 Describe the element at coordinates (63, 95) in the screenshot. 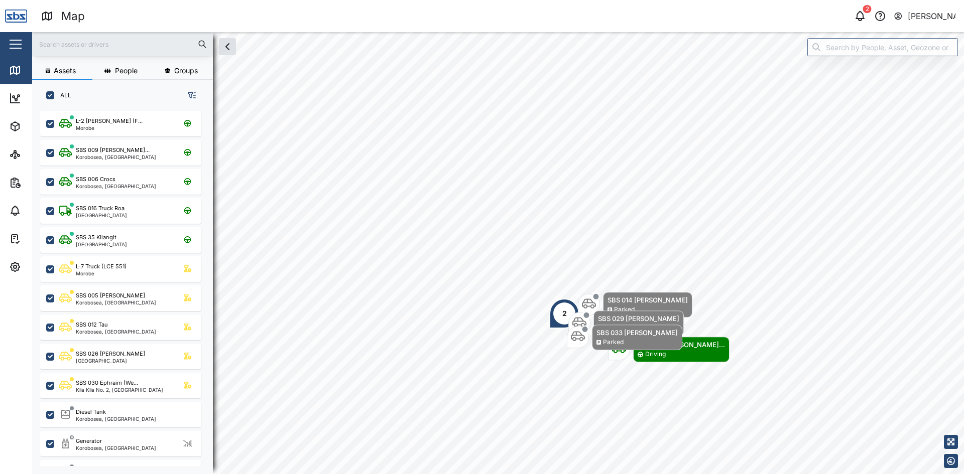

I see `label: ALL` at that location.